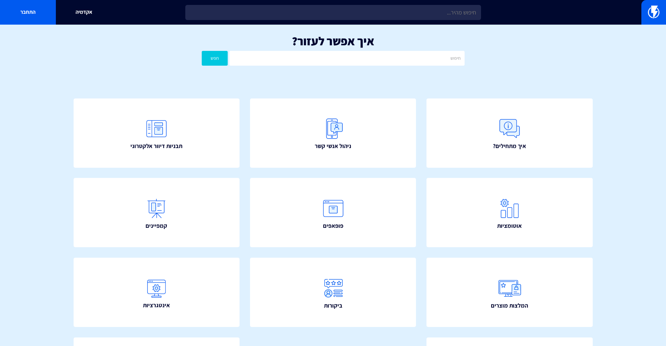 This screenshot has width=666, height=346. I want to click on h1: איך אפשר לעזור?, so click(333, 41).